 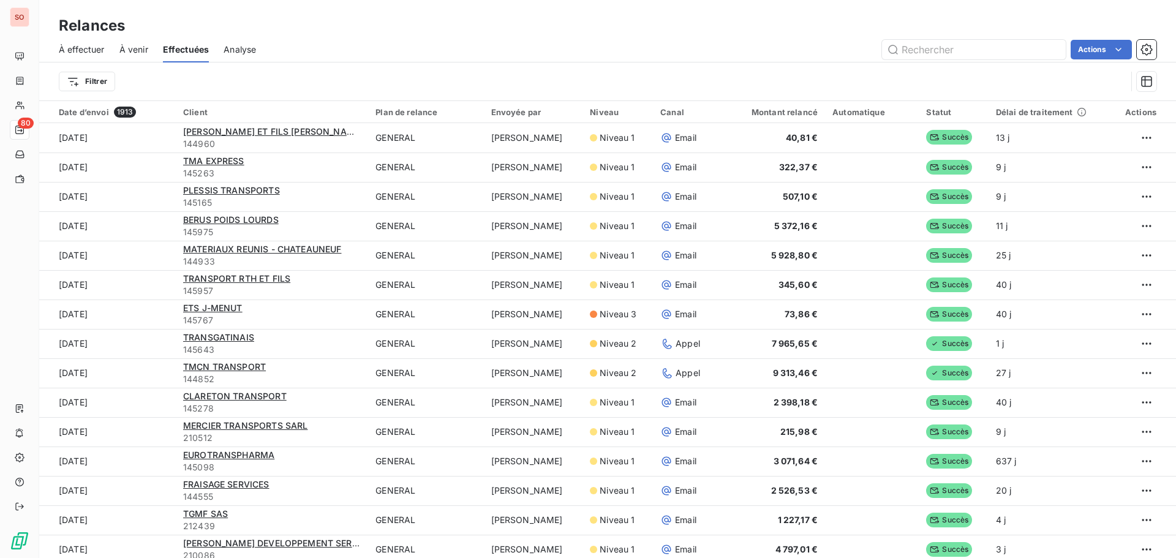 What do you see at coordinates (684, 112) in the screenshot?
I see `div: Canal` at bounding box center [684, 112].